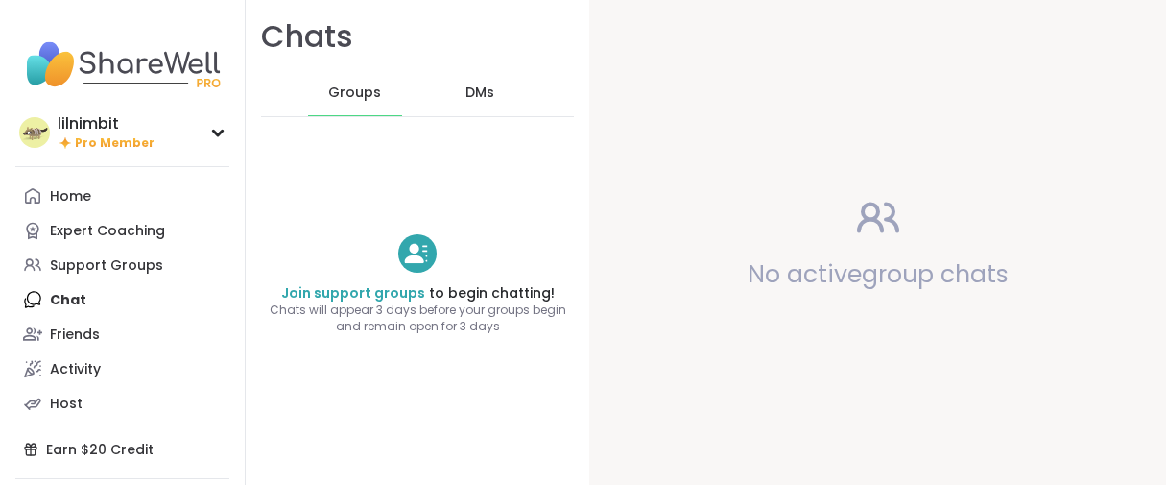 This screenshot has width=1166, height=485. Describe the element at coordinates (35, 132) in the screenshot. I see `img: lilnimbit` at that location.